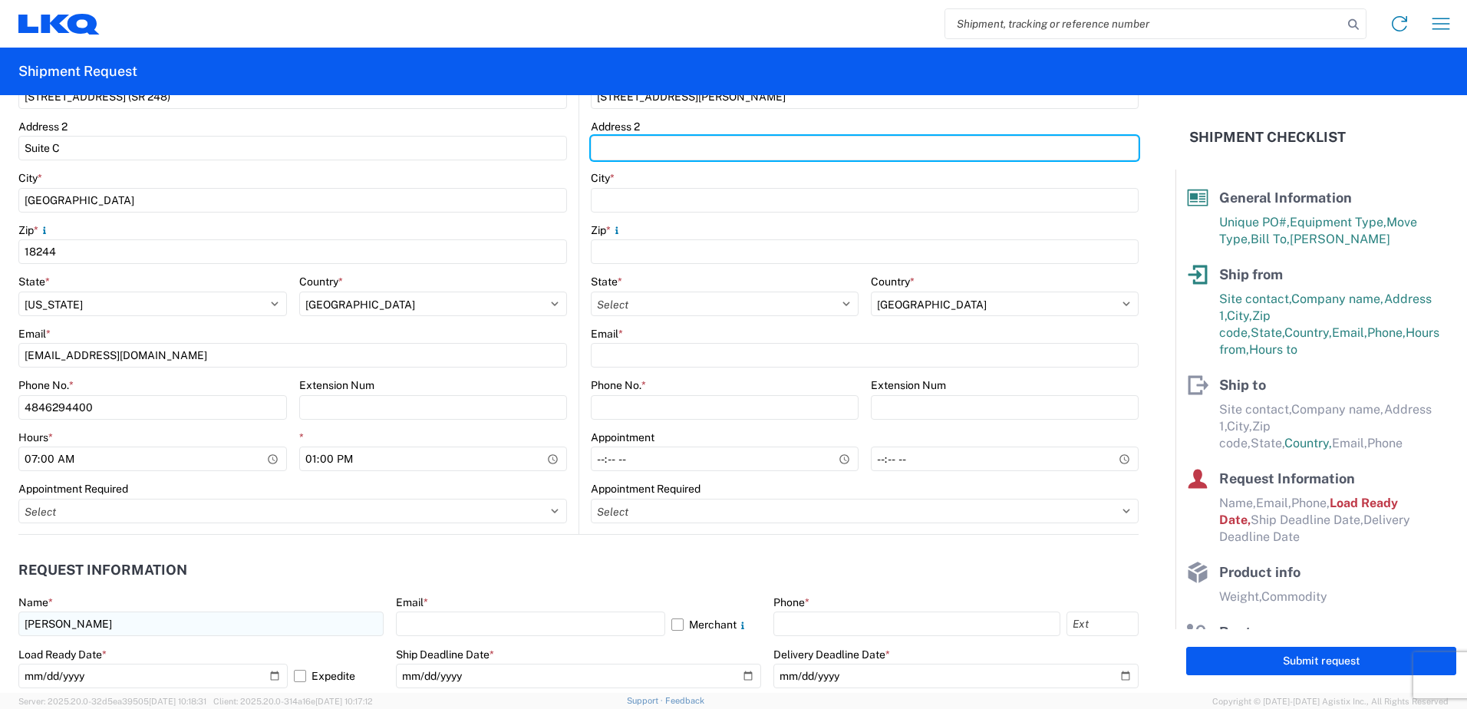 The height and width of the screenshot is (709, 1467). Describe the element at coordinates (112, 701) in the screenshot. I see `span: Server: 2025.20.0-32d5ea39505` at that location.